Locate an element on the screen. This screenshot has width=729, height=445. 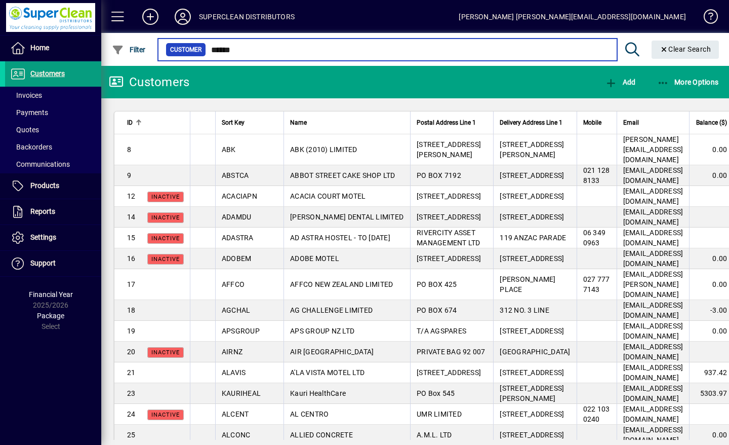
span: PO BOX 674 is located at coordinates (437, 310).